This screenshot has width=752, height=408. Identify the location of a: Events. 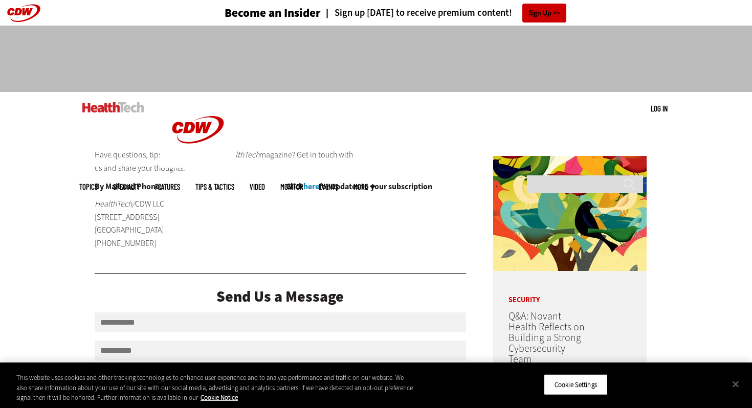
(328, 187).